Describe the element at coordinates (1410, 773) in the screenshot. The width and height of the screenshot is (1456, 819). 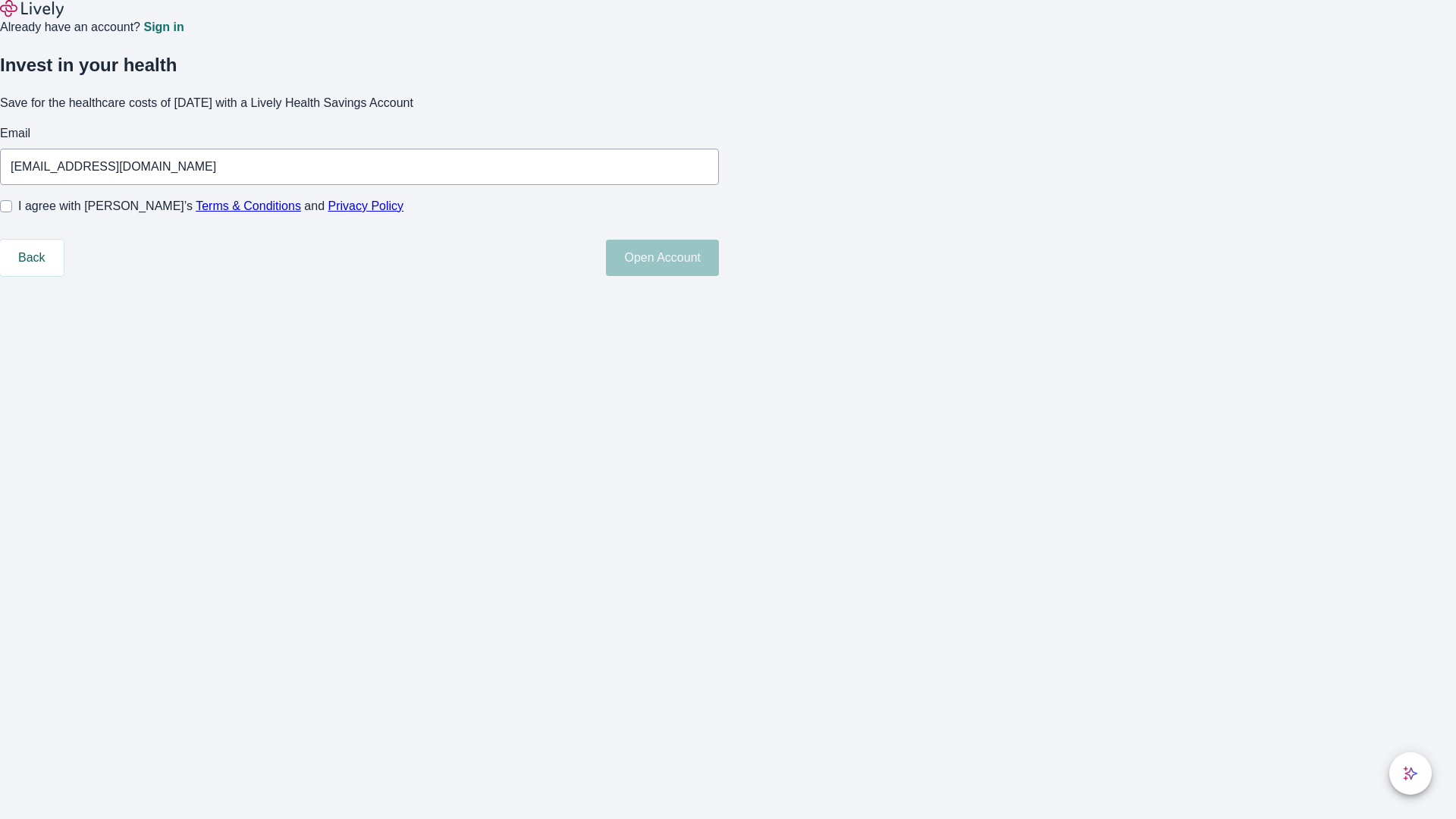
I see `button: chat` at that location.